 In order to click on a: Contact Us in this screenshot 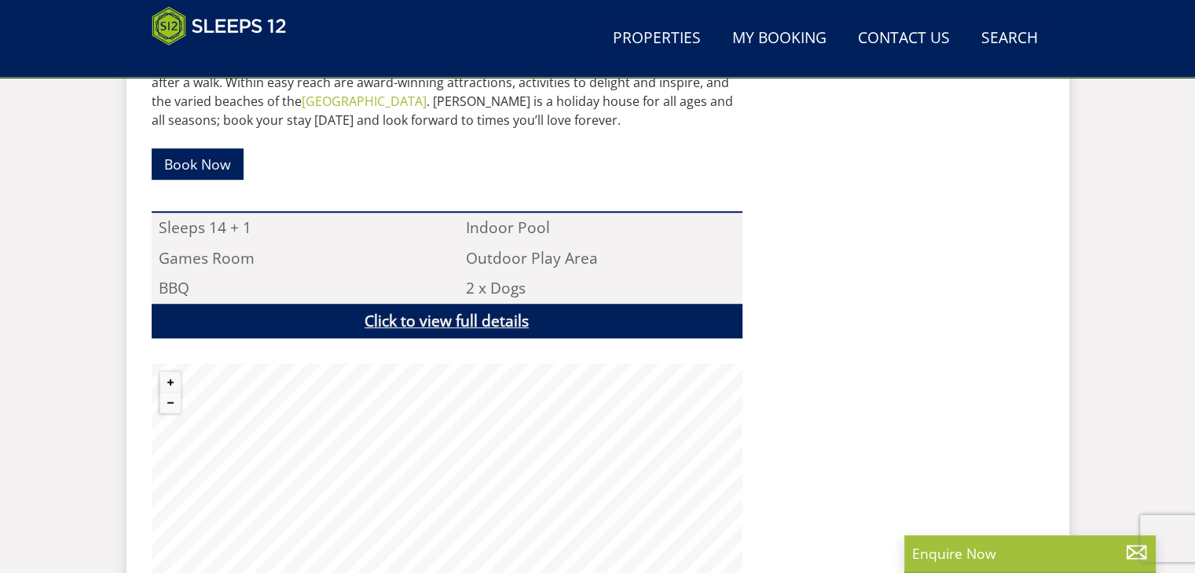, I will do `click(903, 38)`.